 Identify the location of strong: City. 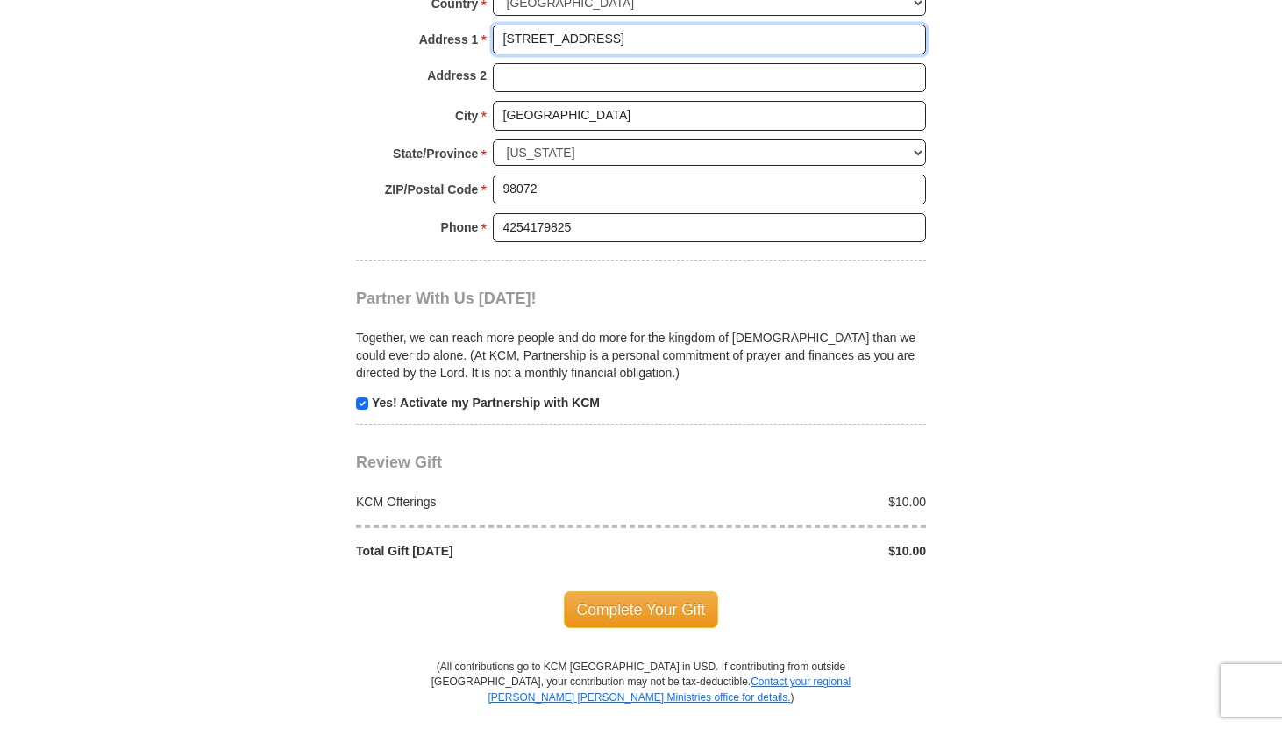
(467, 116).